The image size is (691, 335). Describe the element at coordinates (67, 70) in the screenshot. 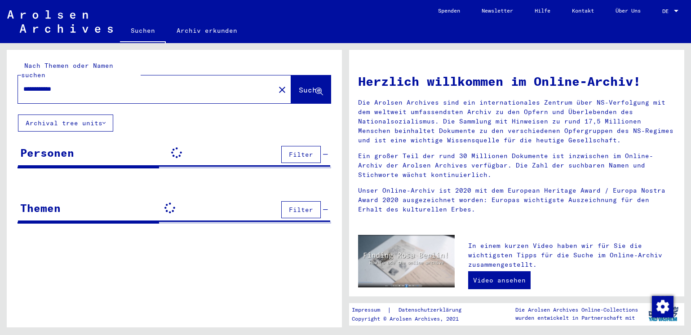

I see `mat-label: Nach Themen oder Namen suchen` at that location.